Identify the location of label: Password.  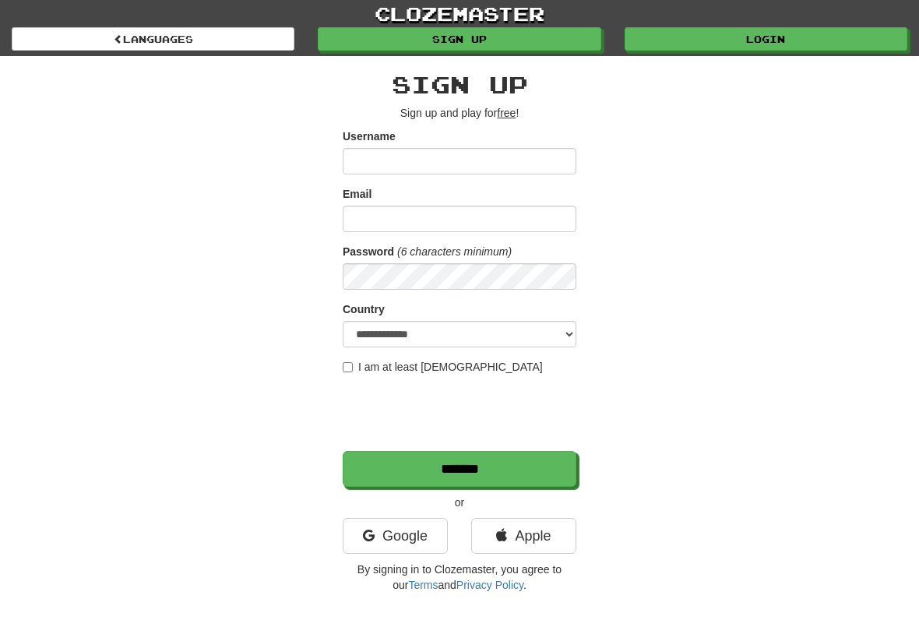
(368, 252).